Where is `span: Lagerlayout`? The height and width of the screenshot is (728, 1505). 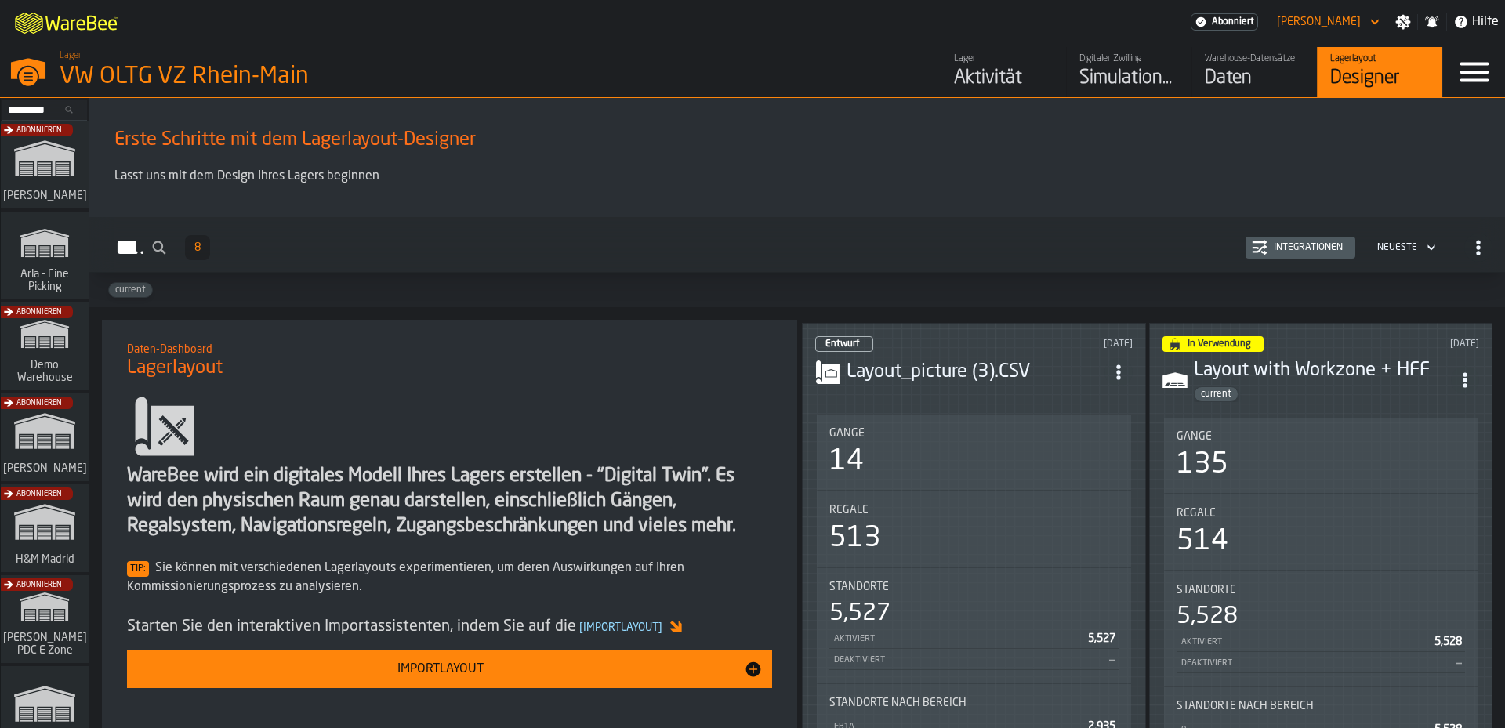 span: Lagerlayout is located at coordinates (175, 368).